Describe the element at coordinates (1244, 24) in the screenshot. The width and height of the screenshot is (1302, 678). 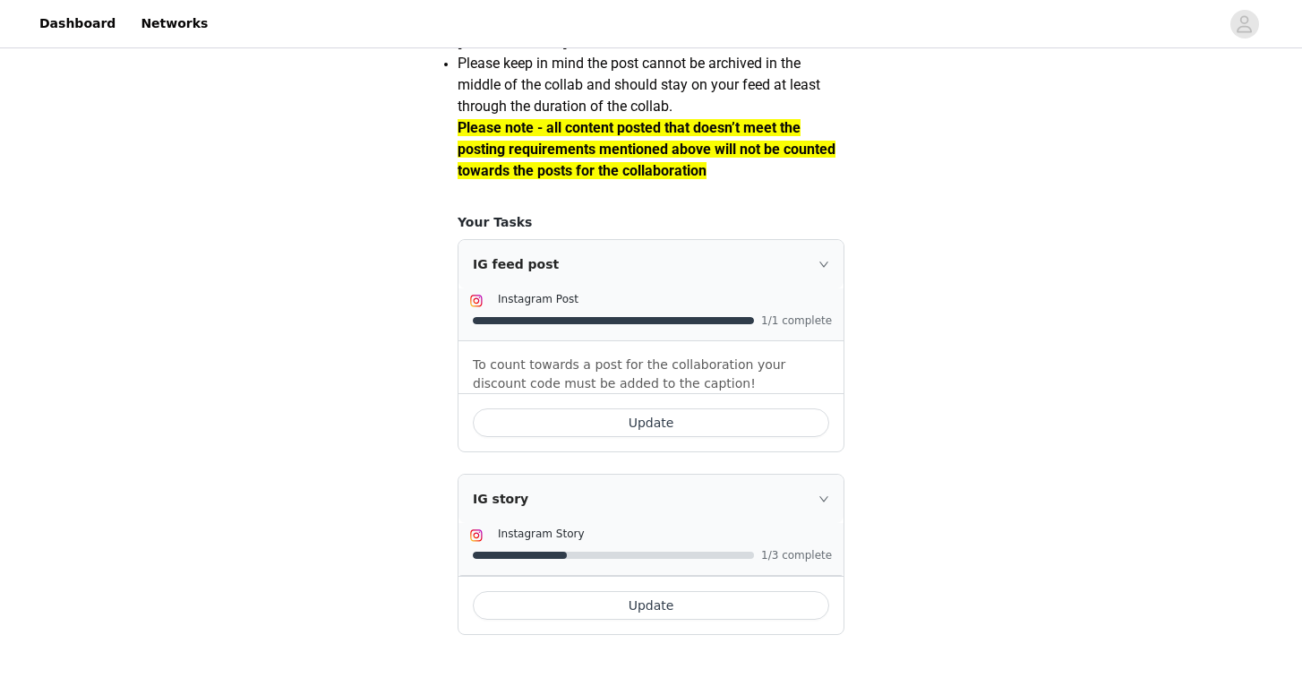
I see `div: avatar` at that location.